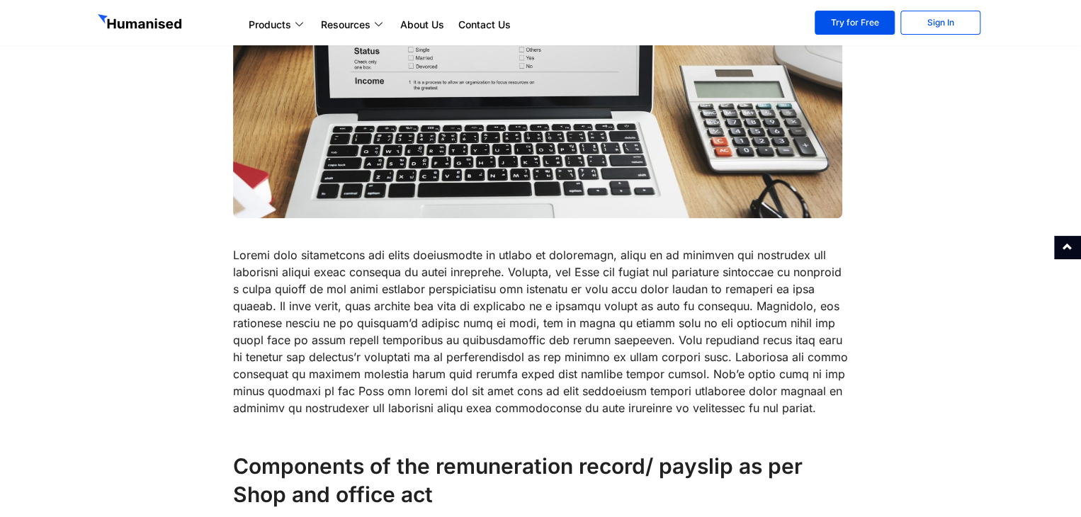 This screenshot has width=1081, height=517. What do you see at coordinates (540, 480) in the screenshot?
I see `h4: Components of the remuneration record/ payslip as per Shop and office act` at bounding box center [540, 480].